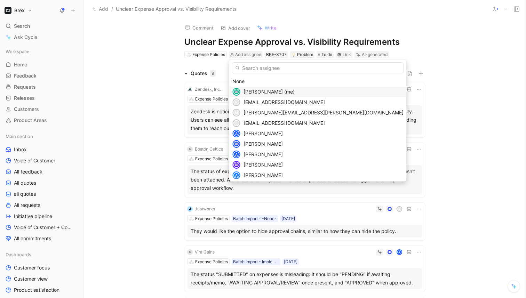 Image resolution: width=526 pixels, height=298 pixels. I want to click on div: None, so click(318, 81).